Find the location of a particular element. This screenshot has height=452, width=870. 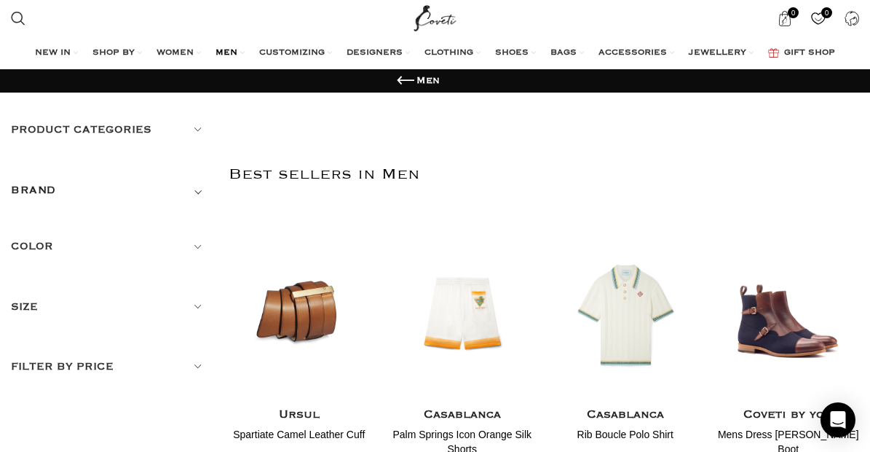

img: ursul-21_on38ft.jpg is located at coordinates (299, 315).